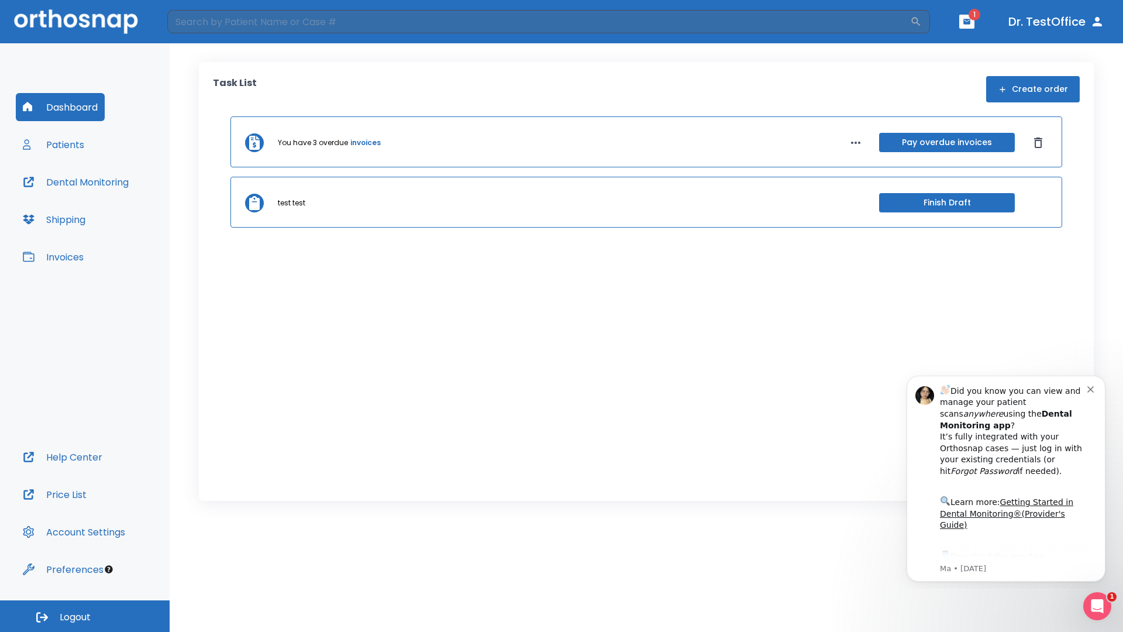 Image resolution: width=1123 pixels, height=632 pixels. Describe the element at coordinates (109, 569) in the screenshot. I see `div: Tooltip anchor` at that location.